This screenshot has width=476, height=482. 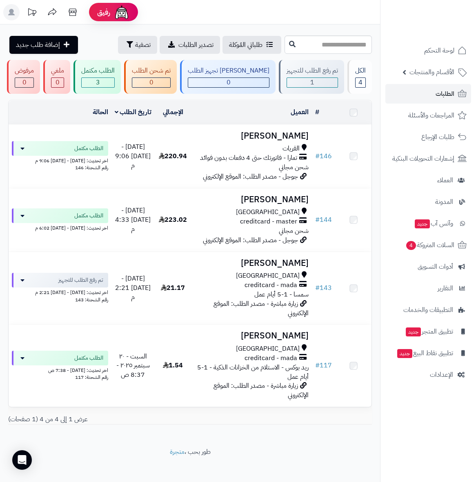 I want to click on span: السلات المتروكة, so click(x=429, y=245).